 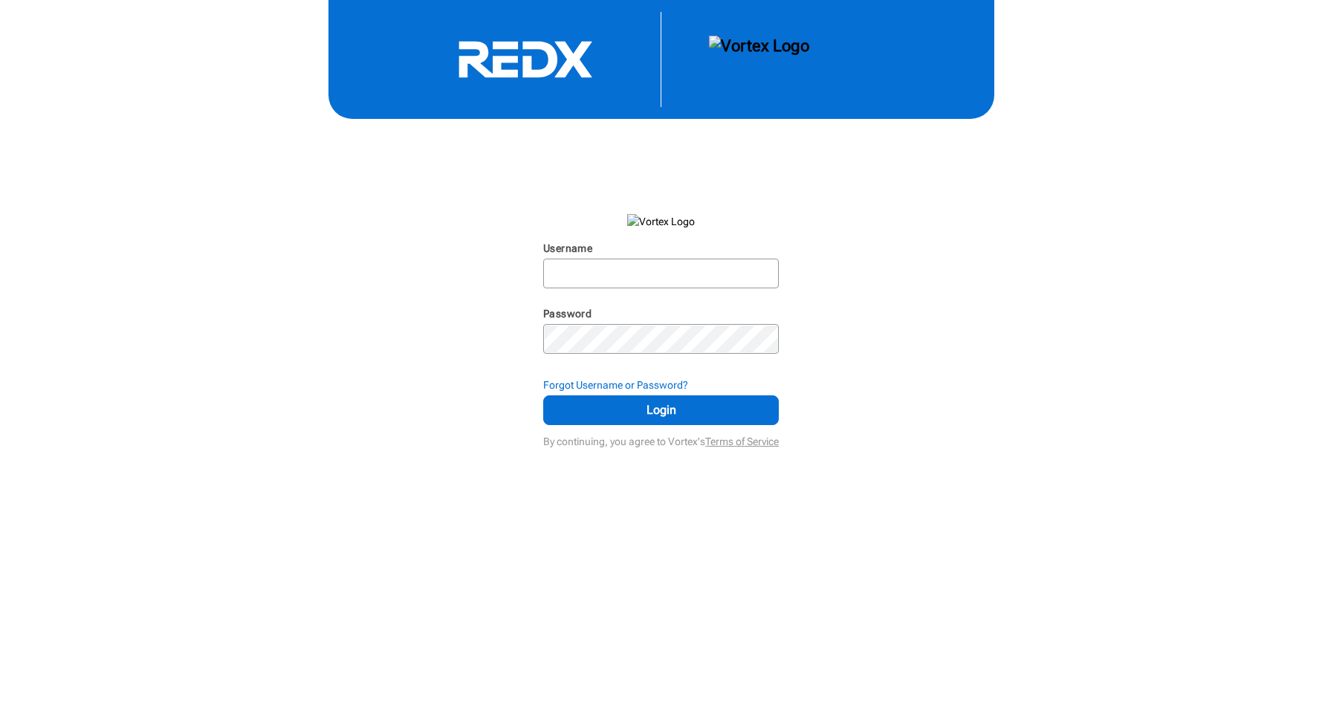 I want to click on div: By continuing, you agree to Vortex's, so click(x=660, y=438).